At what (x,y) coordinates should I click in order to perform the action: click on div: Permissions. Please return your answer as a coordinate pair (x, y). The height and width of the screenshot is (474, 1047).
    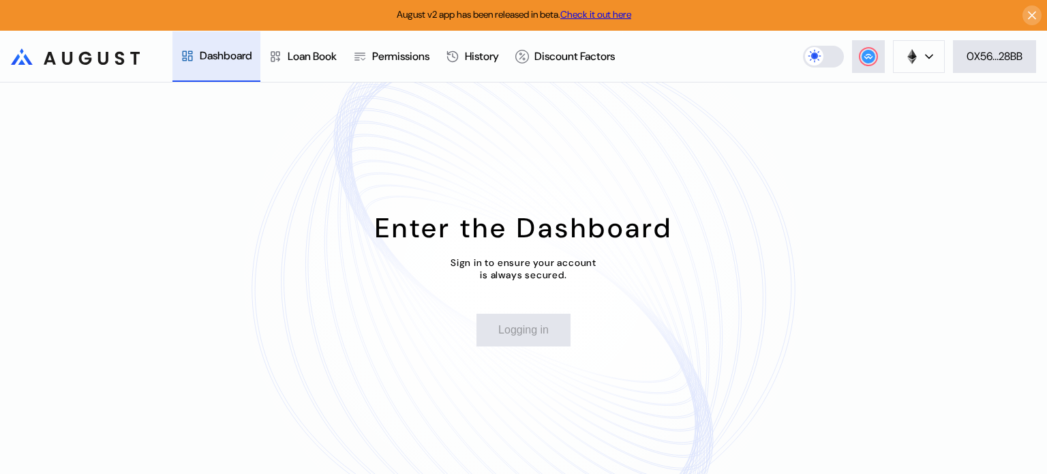
    Looking at the image, I should click on (401, 56).